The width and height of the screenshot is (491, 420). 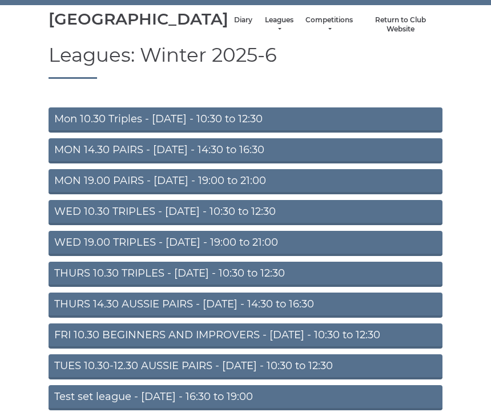 I want to click on h1: Leagues: Winter 2025-6, so click(x=245, y=62).